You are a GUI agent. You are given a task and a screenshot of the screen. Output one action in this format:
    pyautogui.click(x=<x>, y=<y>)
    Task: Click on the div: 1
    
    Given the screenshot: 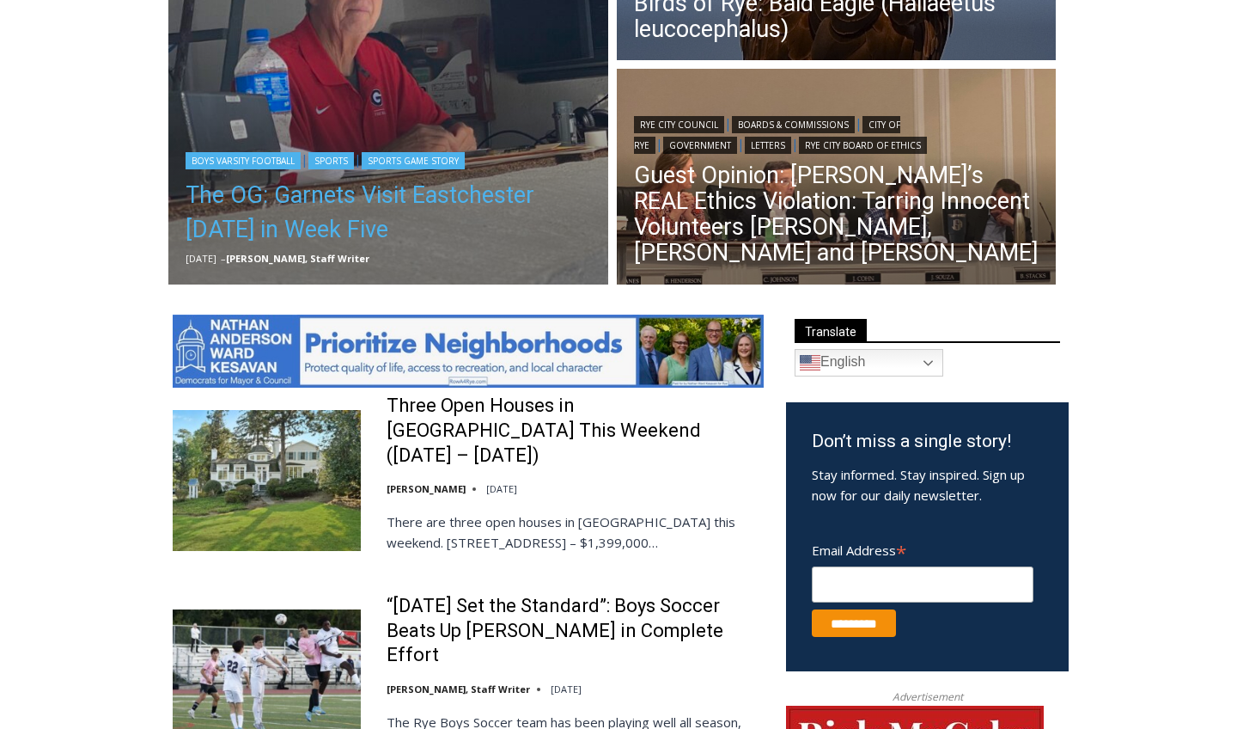 What is the action you would take?
    pyautogui.click(x=184, y=154)
    